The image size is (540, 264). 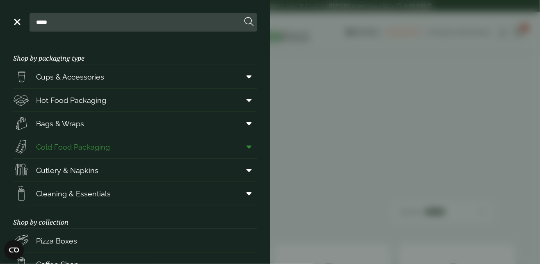 What do you see at coordinates (67, 170) in the screenshot?
I see `span: Cutlery & Napkins` at bounding box center [67, 170].